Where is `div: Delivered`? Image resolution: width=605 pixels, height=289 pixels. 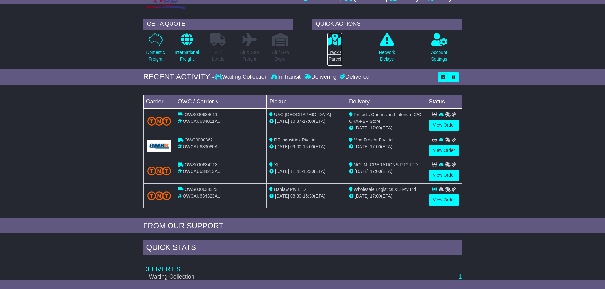
div: Delivered is located at coordinates (354, 77).